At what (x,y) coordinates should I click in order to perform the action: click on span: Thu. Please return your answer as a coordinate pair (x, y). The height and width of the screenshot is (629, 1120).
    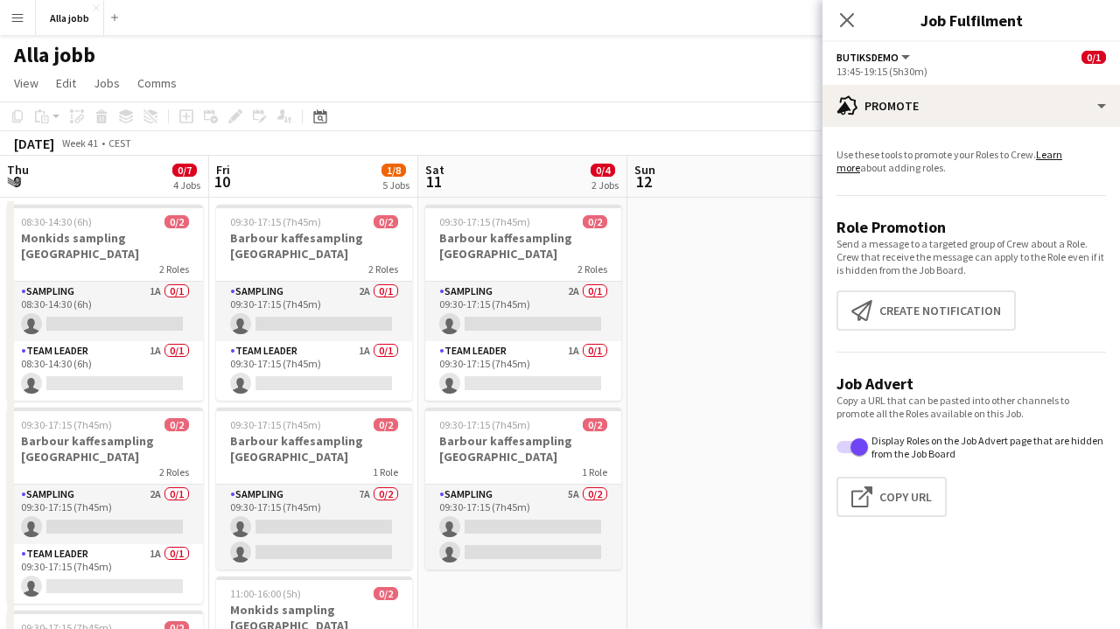
    Looking at the image, I should click on (17, 170).